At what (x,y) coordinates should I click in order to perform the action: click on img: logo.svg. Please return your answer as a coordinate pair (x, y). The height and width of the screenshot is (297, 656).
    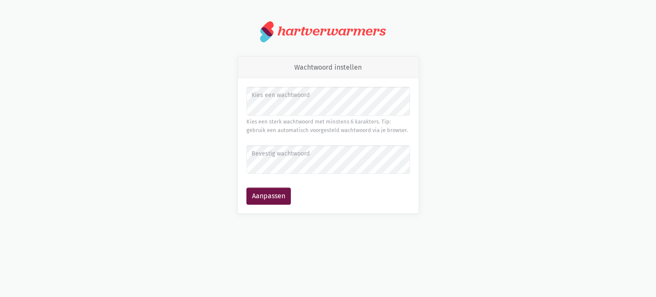
    Looking at the image, I should click on (267, 32).